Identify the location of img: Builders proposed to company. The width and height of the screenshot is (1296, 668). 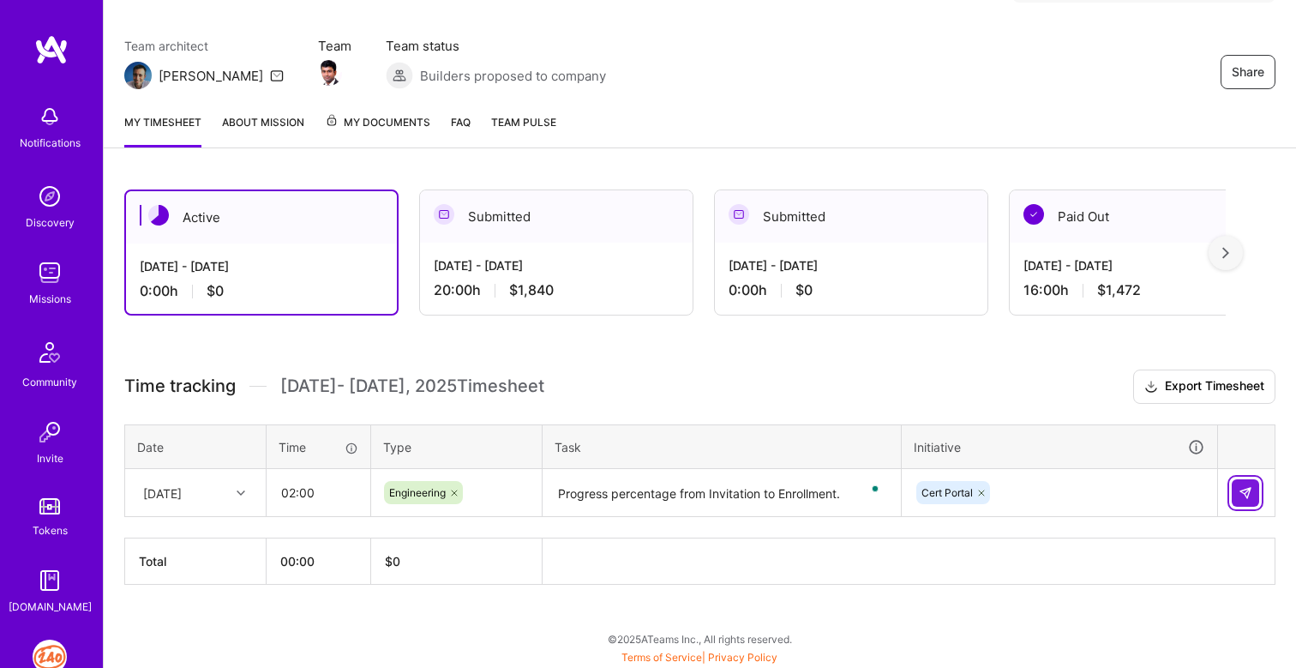
(400, 75).